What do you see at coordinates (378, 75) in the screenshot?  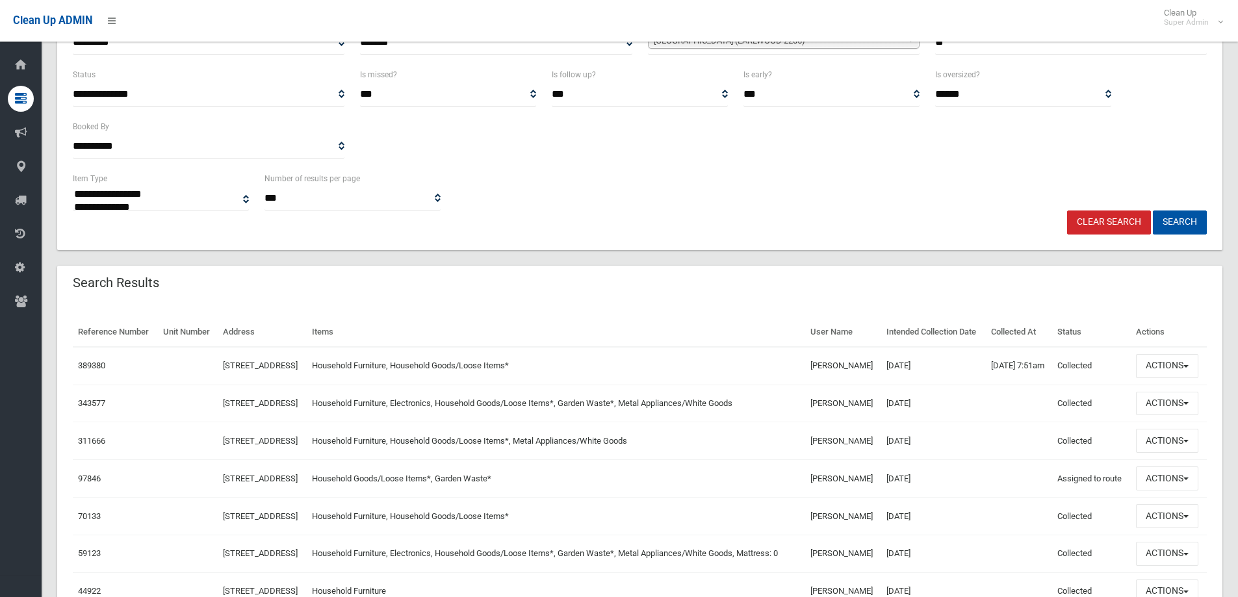 I see `label: Is missed?` at bounding box center [378, 75].